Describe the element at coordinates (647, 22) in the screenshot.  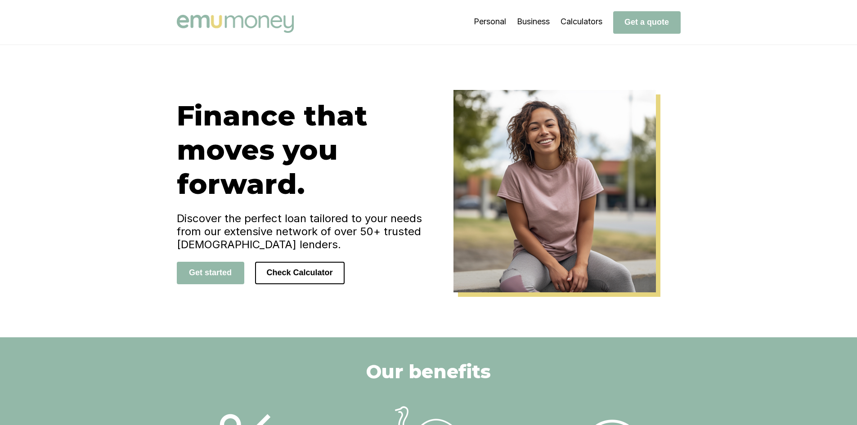
I see `button: Get a quote` at that location.